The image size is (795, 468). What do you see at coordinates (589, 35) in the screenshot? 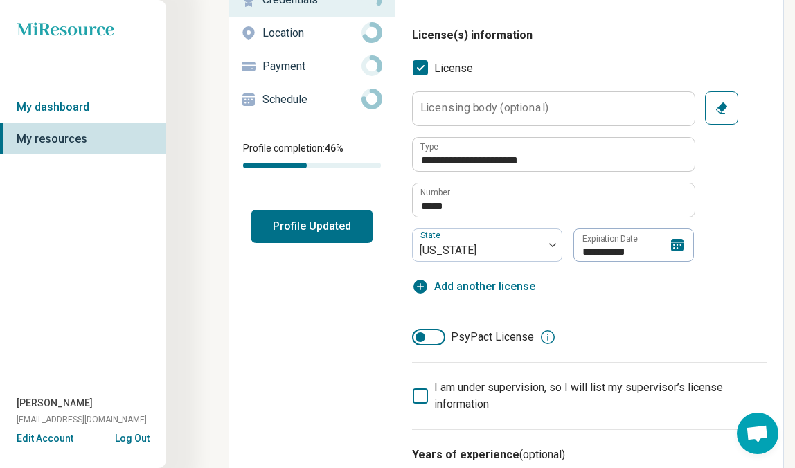
I see `h3: License(s) information` at bounding box center [589, 35].